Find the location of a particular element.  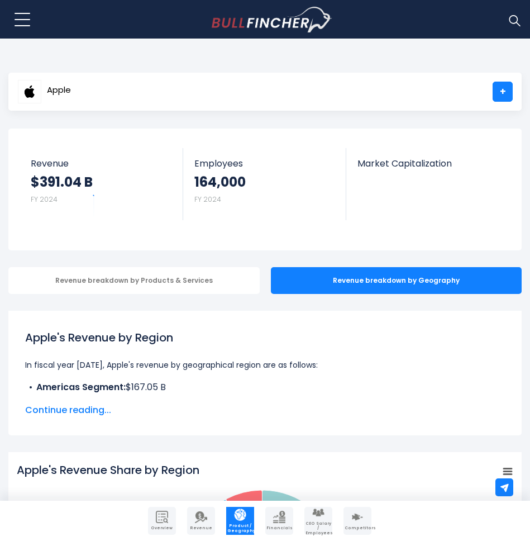

li: $167.05 B is located at coordinates (265, 387).